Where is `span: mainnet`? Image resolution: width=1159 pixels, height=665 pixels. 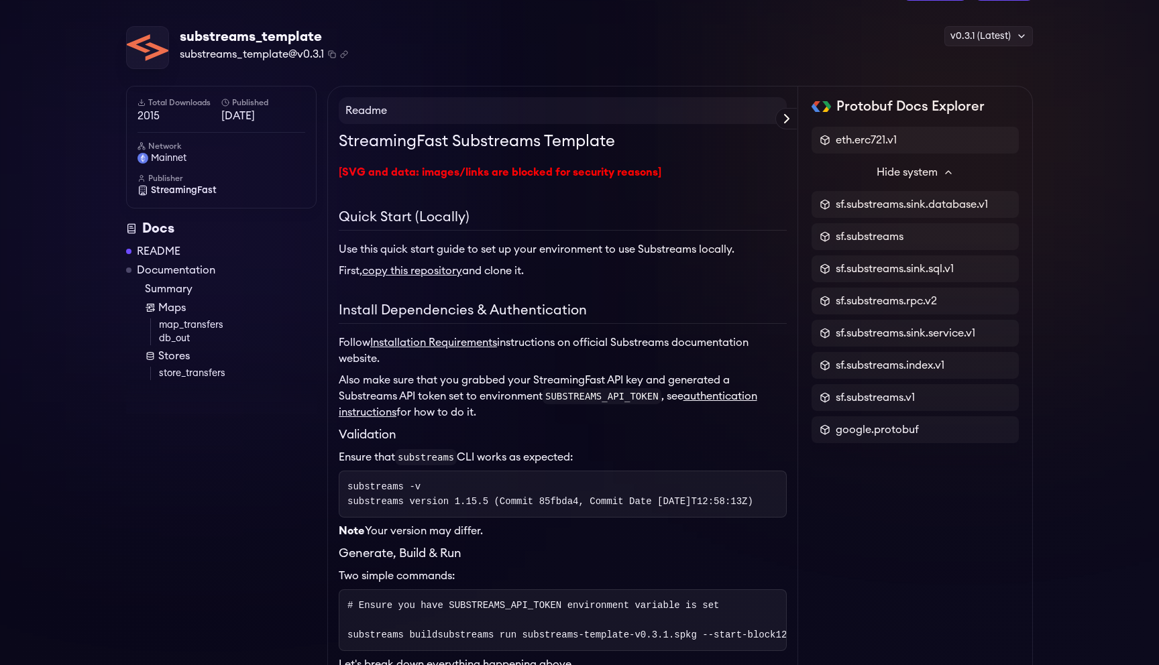
span: mainnet is located at coordinates (168, 158).